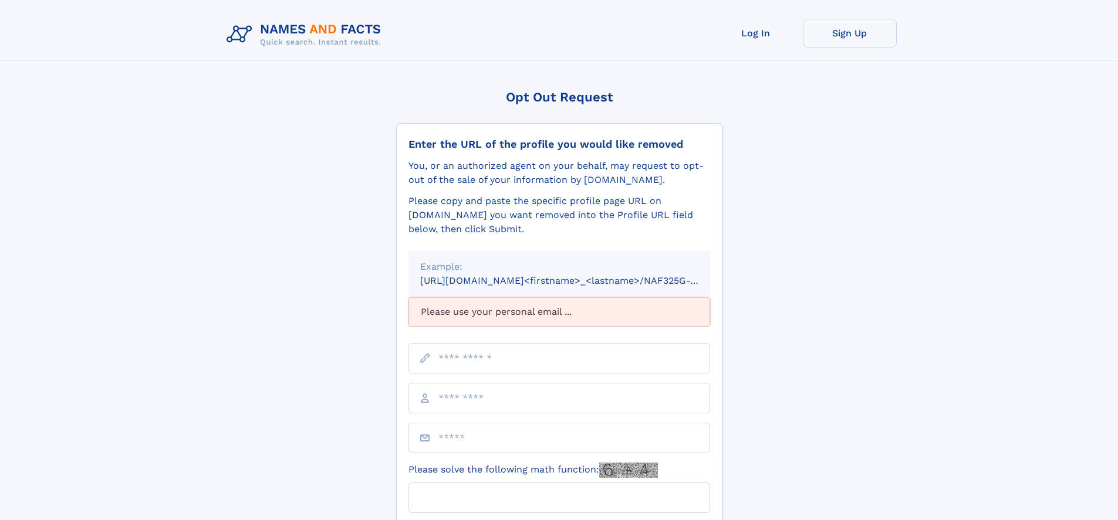 This screenshot has width=1118, height=520. What do you see at coordinates (559, 312) in the screenshot?
I see `div: Please use your personal email ...` at bounding box center [559, 312].